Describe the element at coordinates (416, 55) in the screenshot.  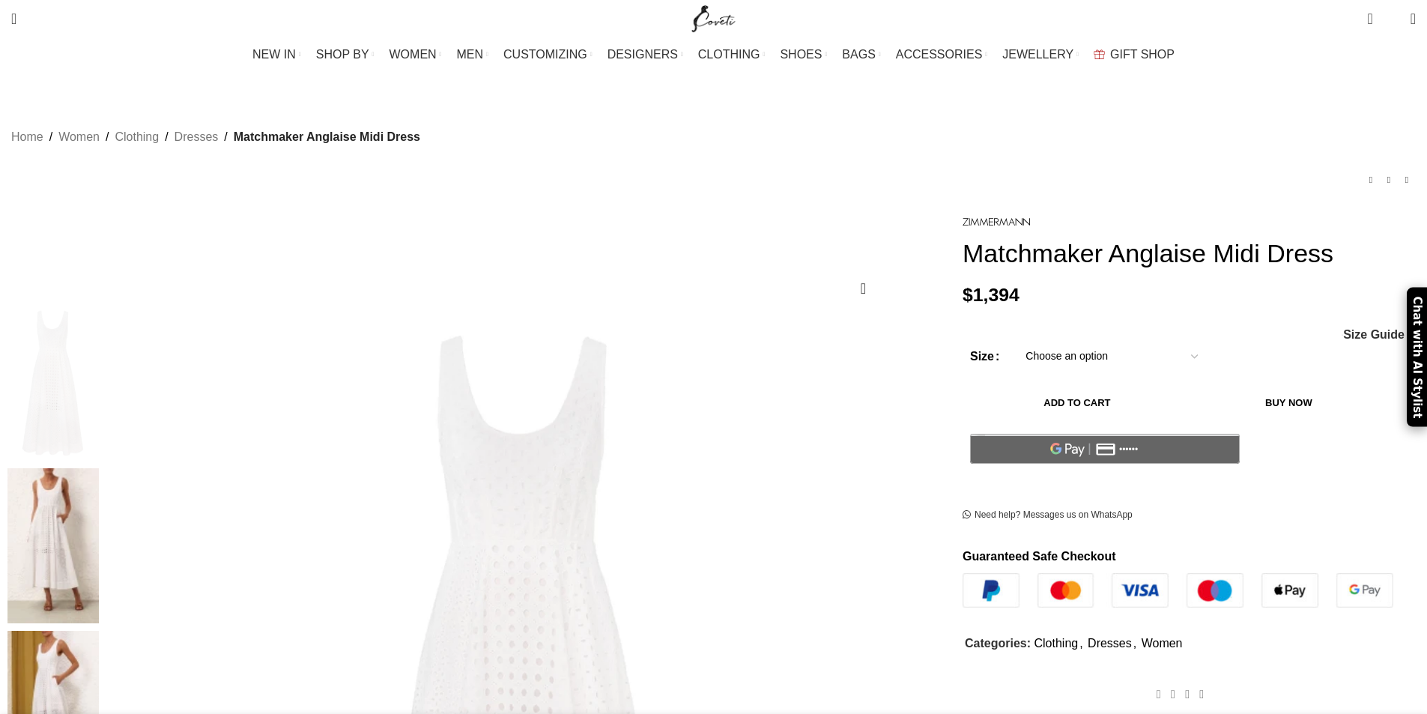
I see `a: WOMEN` at that location.